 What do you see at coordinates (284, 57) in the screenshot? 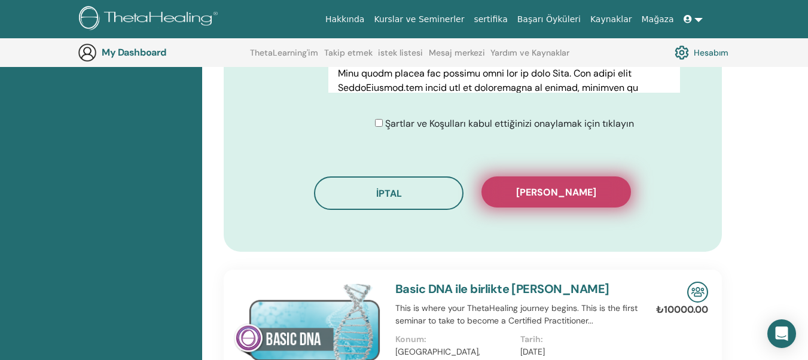
I see `a: ThetaLearning'im` at bounding box center [284, 57].